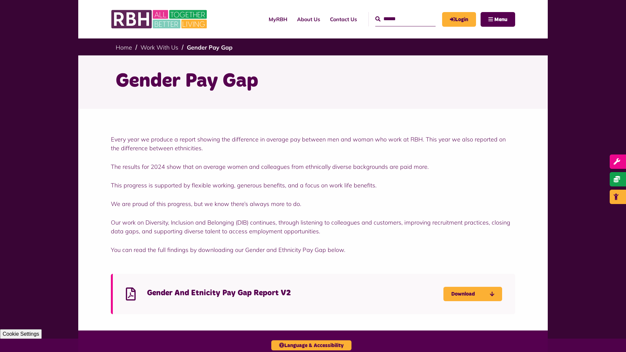  I want to click on span: Menu, so click(501, 20).